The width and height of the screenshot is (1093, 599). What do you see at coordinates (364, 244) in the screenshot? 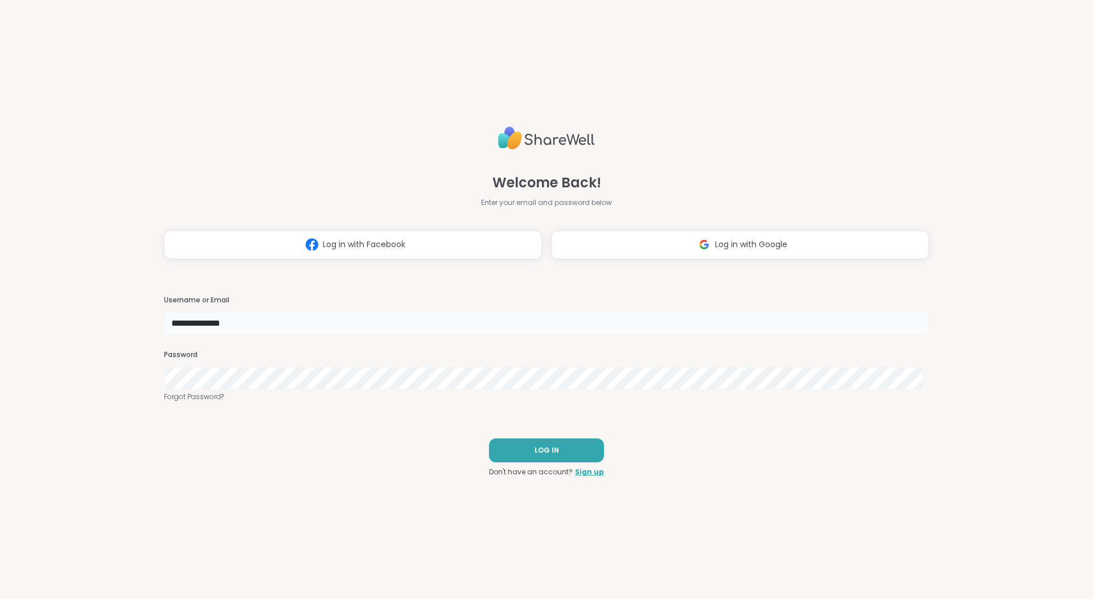
I see `span: Log in with Facebook` at bounding box center [364, 244].